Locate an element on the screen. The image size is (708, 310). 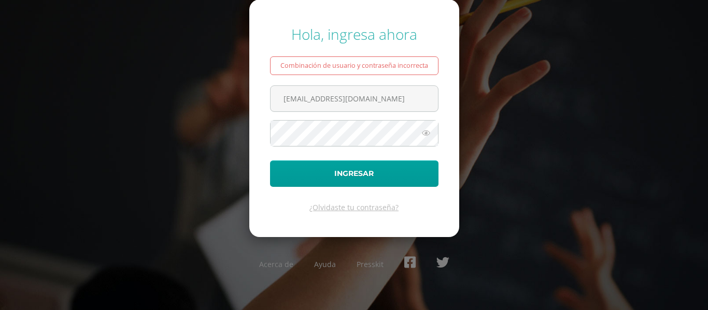
a: ¿Olvidaste tu contraseña? is located at coordinates (354, 207).